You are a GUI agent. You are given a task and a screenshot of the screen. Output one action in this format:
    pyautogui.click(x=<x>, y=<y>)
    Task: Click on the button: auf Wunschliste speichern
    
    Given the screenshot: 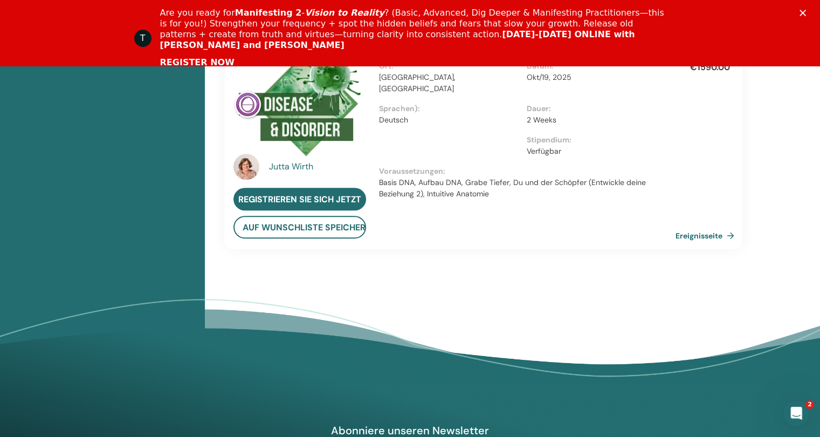 What is the action you would take?
    pyautogui.click(x=300, y=227)
    